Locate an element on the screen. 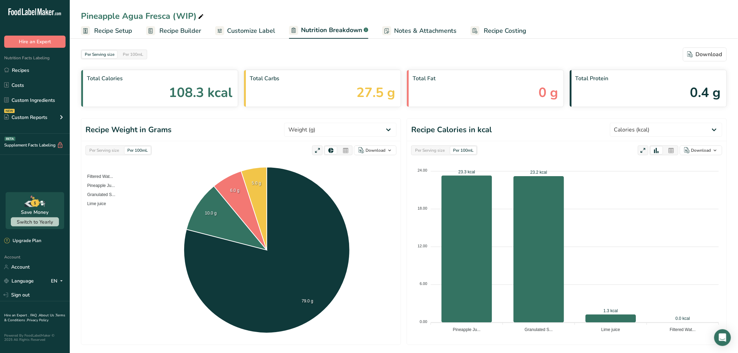 This screenshot has width=738, height=353. span: 0 g is located at coordinates (548, 92).